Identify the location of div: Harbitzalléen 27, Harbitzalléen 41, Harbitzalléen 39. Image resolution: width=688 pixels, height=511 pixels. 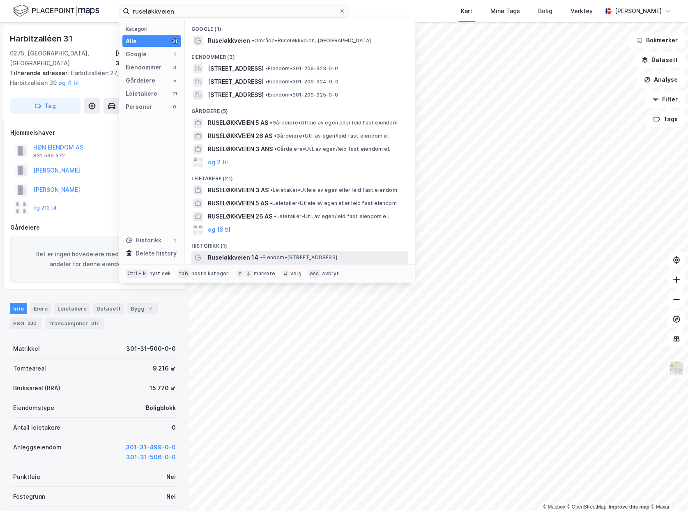
(91, 78).